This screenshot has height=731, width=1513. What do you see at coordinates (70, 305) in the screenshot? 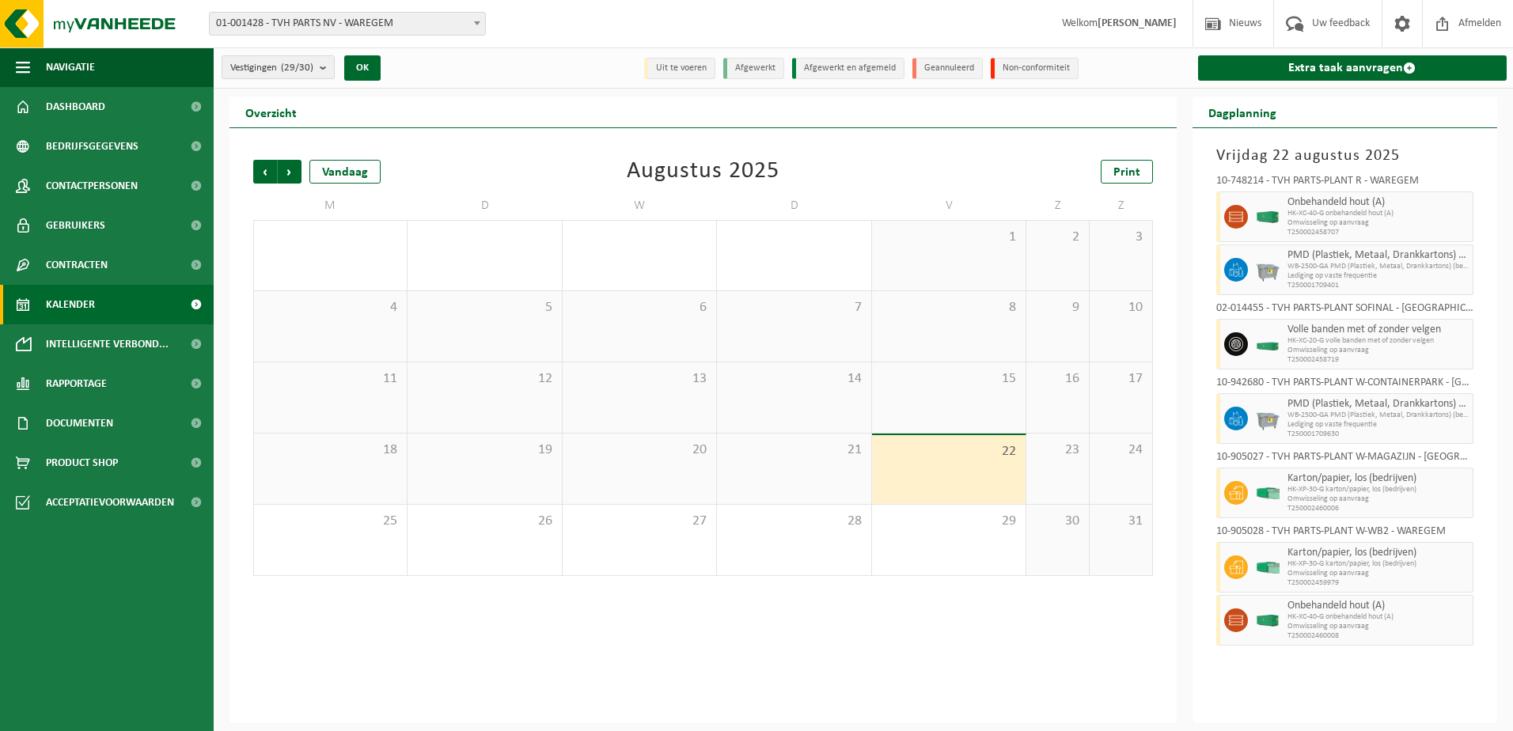
I see `span: Kalender` at bounding box center [70, 305].